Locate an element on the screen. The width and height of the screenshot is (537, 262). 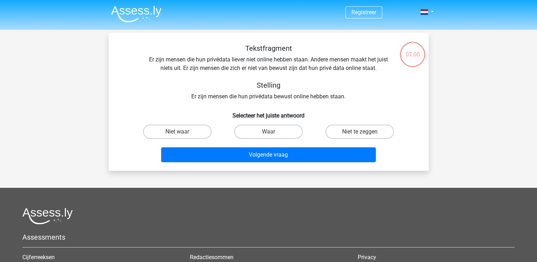
h5: Tekstfragment is located at coordinates (269, 48).